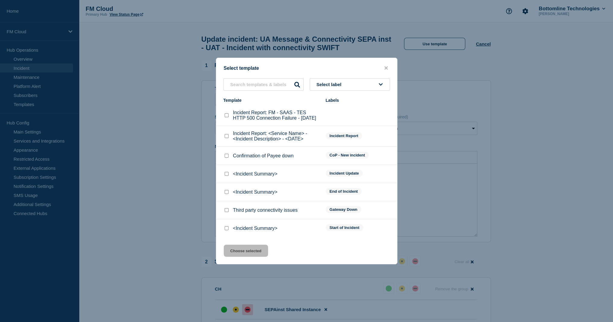 This screenshot has width=613, height=322. Describe the element at coordinates (227, 210) in the screenshot. I see `input: Third party connectivity issues checkbox` at that location.